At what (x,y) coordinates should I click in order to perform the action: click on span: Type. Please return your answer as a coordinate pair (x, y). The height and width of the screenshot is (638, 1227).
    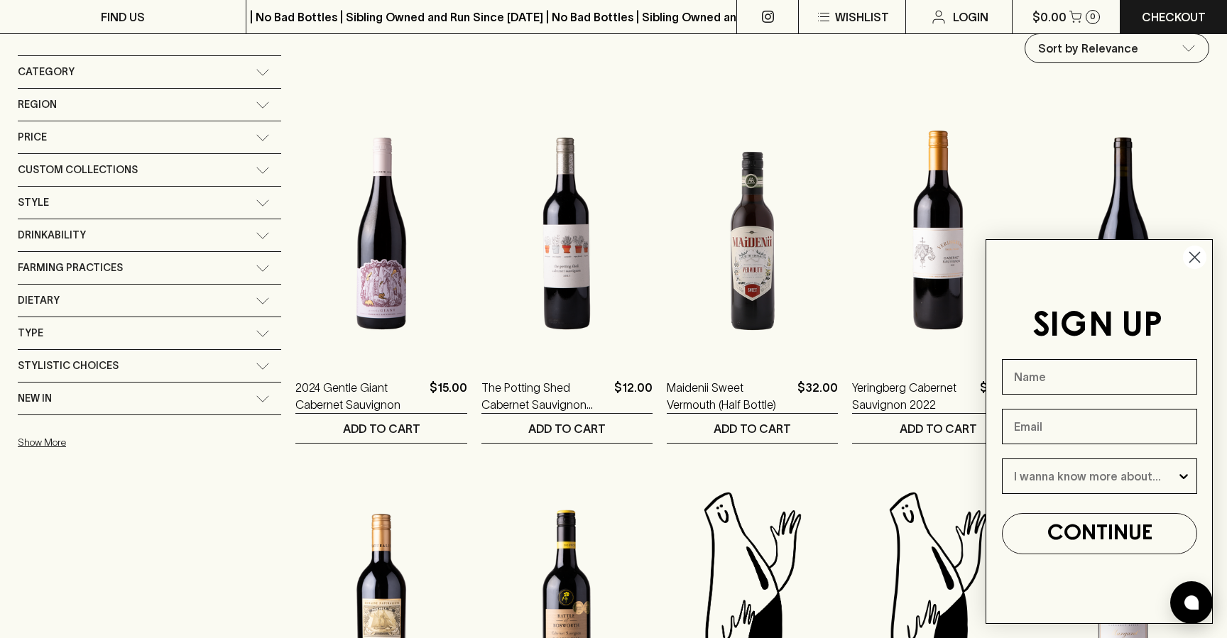
    Looking at the image, I should click on (31, 333).